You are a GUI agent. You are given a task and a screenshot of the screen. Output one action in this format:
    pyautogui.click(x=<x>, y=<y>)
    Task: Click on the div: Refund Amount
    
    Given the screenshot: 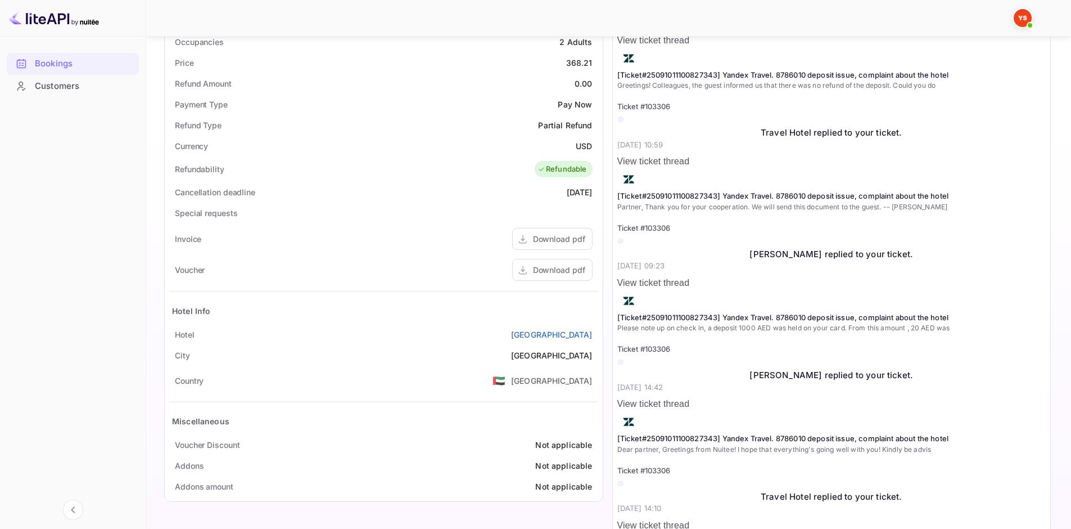 What is the action you would take?
    pyautogui.click(x=203, y=83)
    